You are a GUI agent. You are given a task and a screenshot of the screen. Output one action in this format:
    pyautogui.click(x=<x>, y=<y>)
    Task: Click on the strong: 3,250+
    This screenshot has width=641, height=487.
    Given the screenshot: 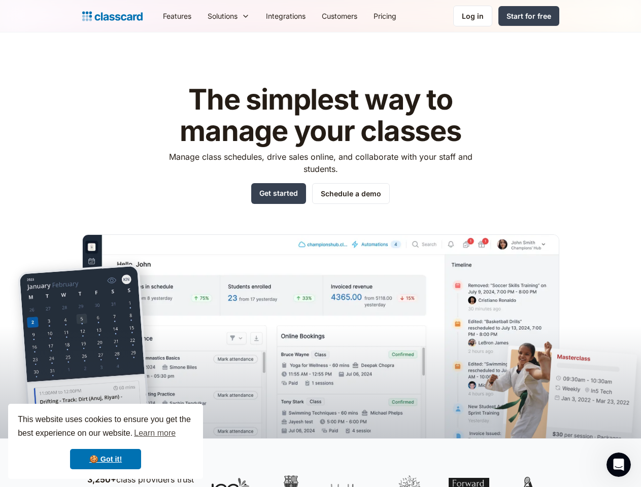 What is the action you would take?
    pyautogui.click(x=102, y=480)
    